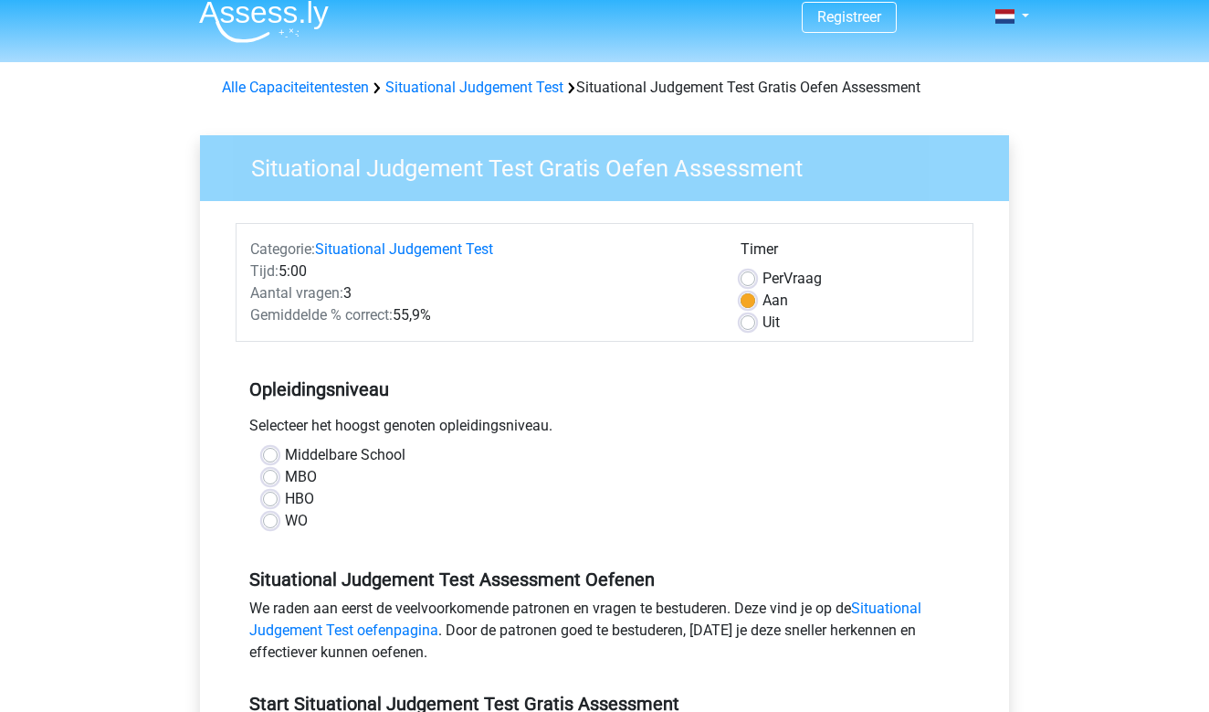  What do you see at coordinates (300, 499) in the screenshot?
I see `label: HBO` at bounding box center [300, 499].